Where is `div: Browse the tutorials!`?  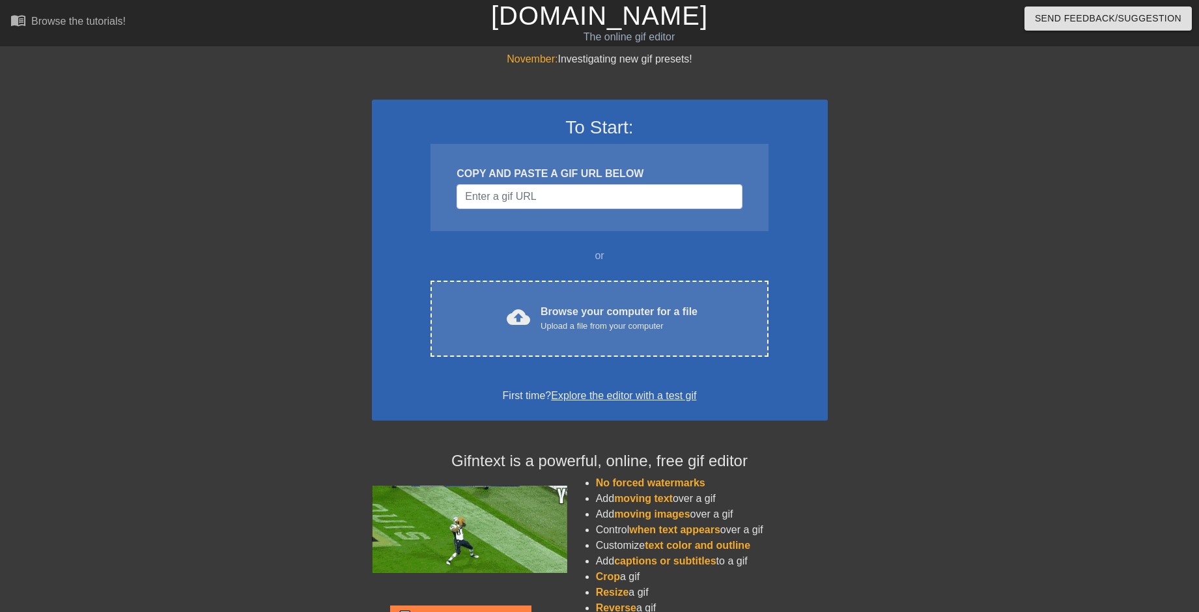
div: Browse the tutorials! is located at coordinates (78, 21).